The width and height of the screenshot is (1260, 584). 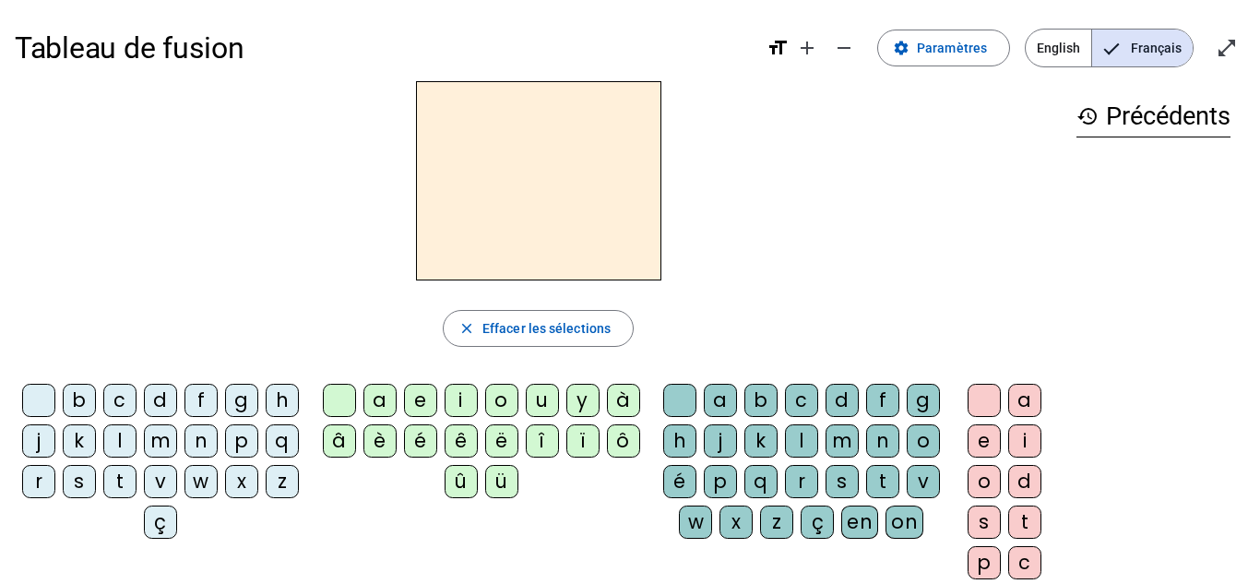 What do you see at coordinates (623, 400) in the screenshot?
I see `div: à` at bounding box center [623, 400].